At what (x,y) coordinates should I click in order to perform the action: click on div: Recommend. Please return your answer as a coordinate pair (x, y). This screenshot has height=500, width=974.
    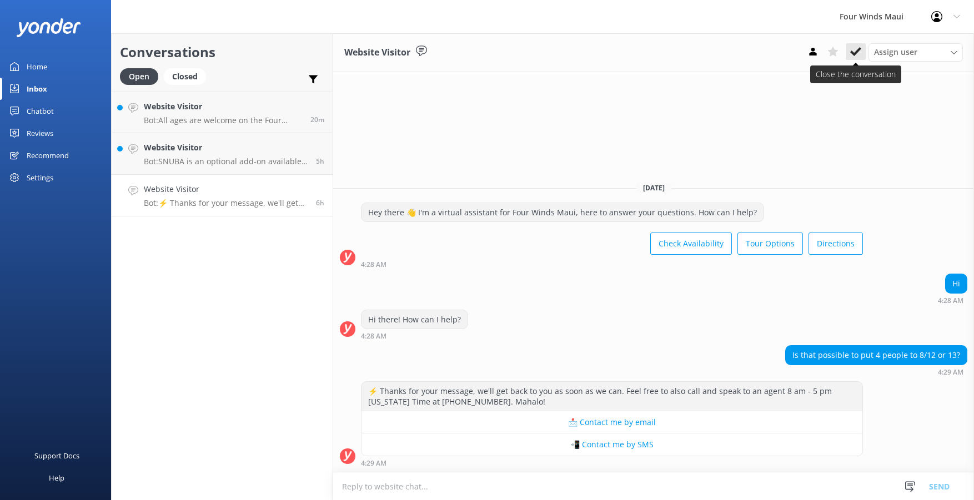
    Looking at the image, I should click on (48, 155).